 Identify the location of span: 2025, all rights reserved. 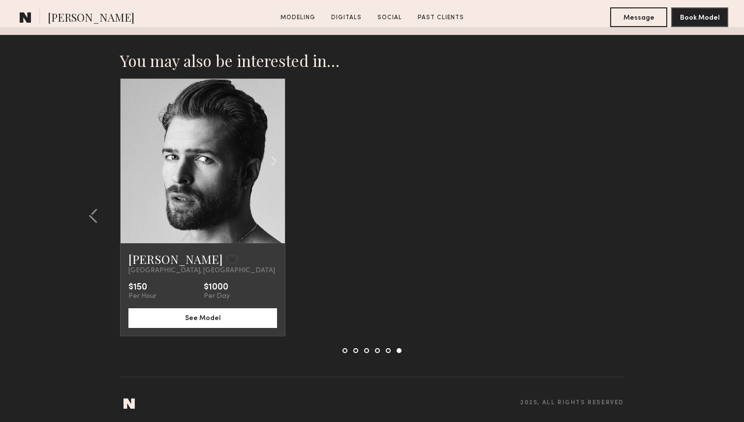
(572, 403).